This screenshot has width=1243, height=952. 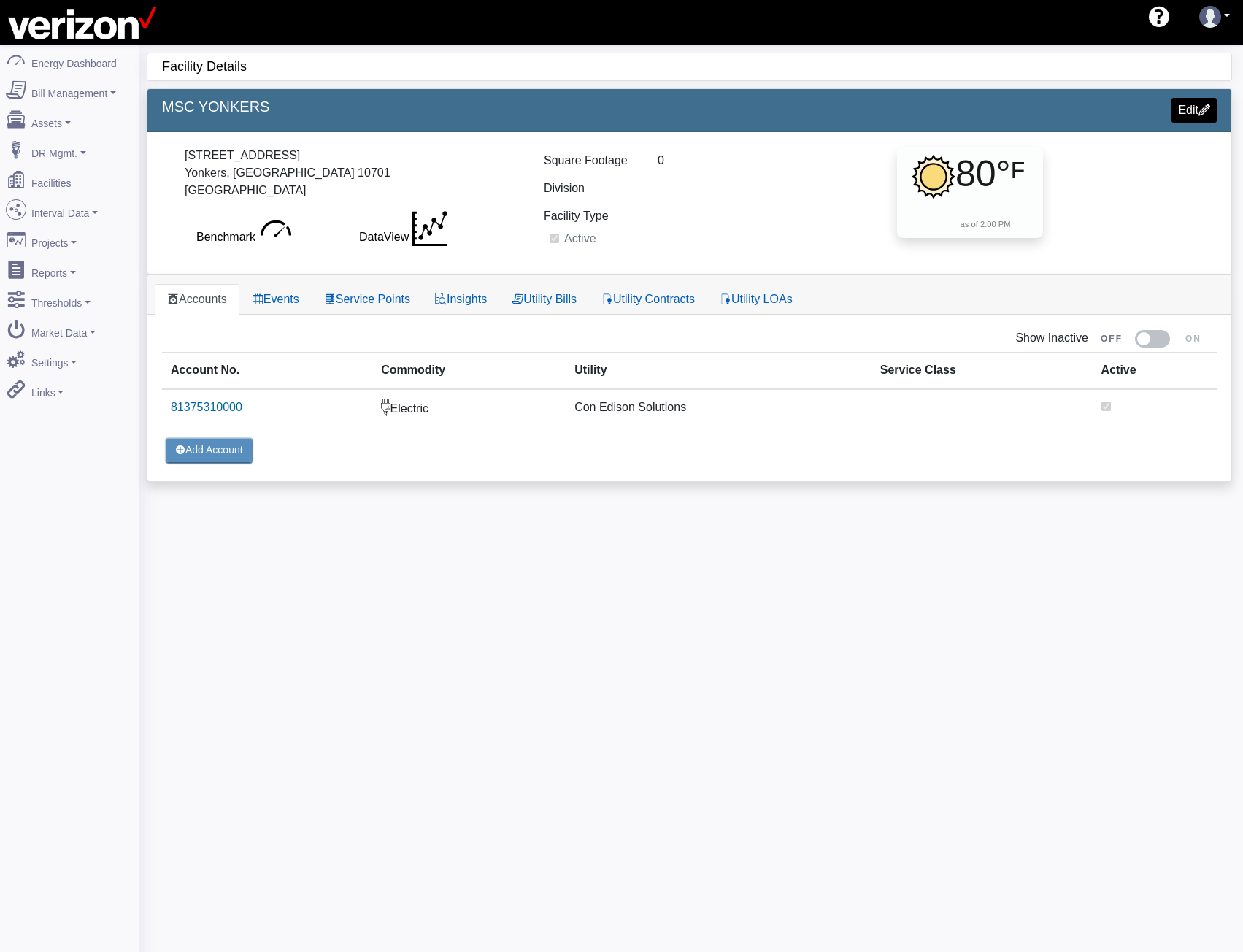 What do you see at coordinates (756, 299) in the screenshot?
I see `a: Utility LOAs` at bounding box center [756, 299].